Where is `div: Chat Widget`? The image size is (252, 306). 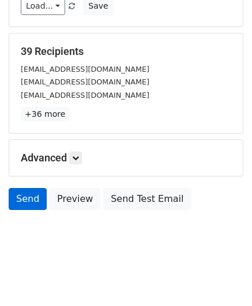
div: Chat Widget is located at coordinates (224, 278).